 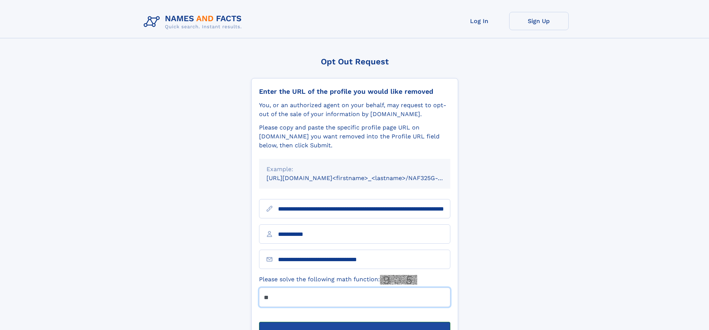 What do you see at coordinates (480, 21) in the screenshot?
I see `a: Log In` at bounding box center [480, 21].